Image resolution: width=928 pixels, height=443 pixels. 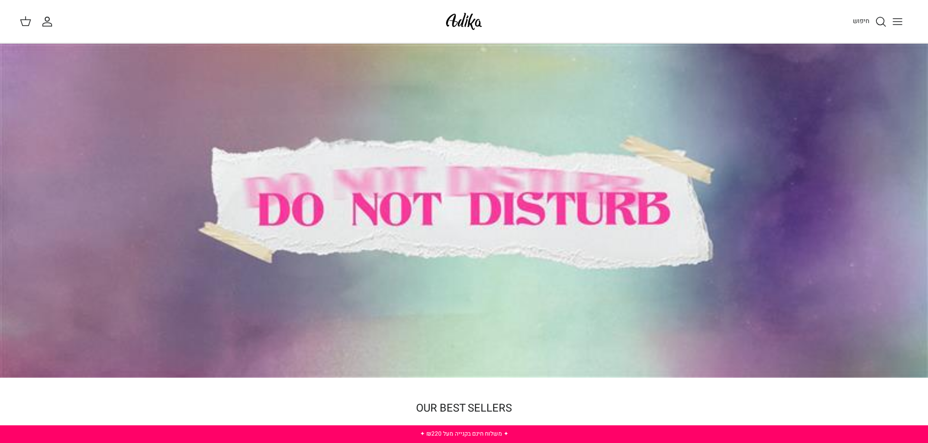 I want to click on a: החשבון שלי, so click(x=49, y=22).